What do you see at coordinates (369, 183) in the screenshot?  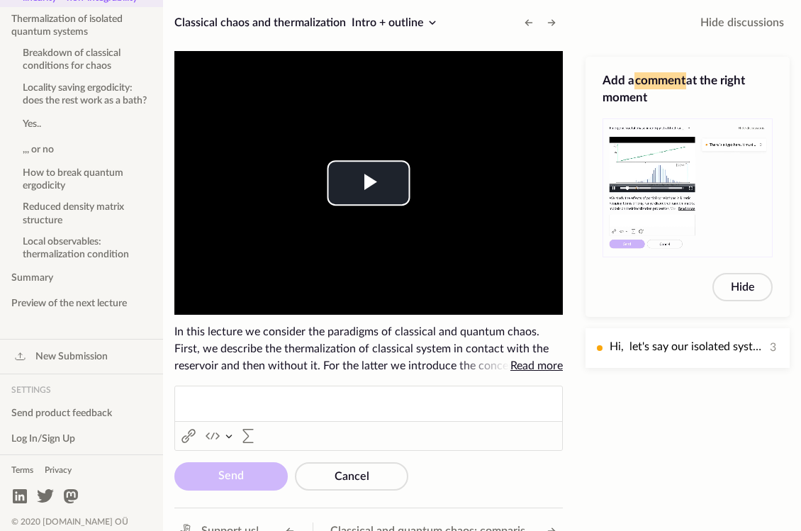 I see `button: Play Video` at bounding box center [369, 183].